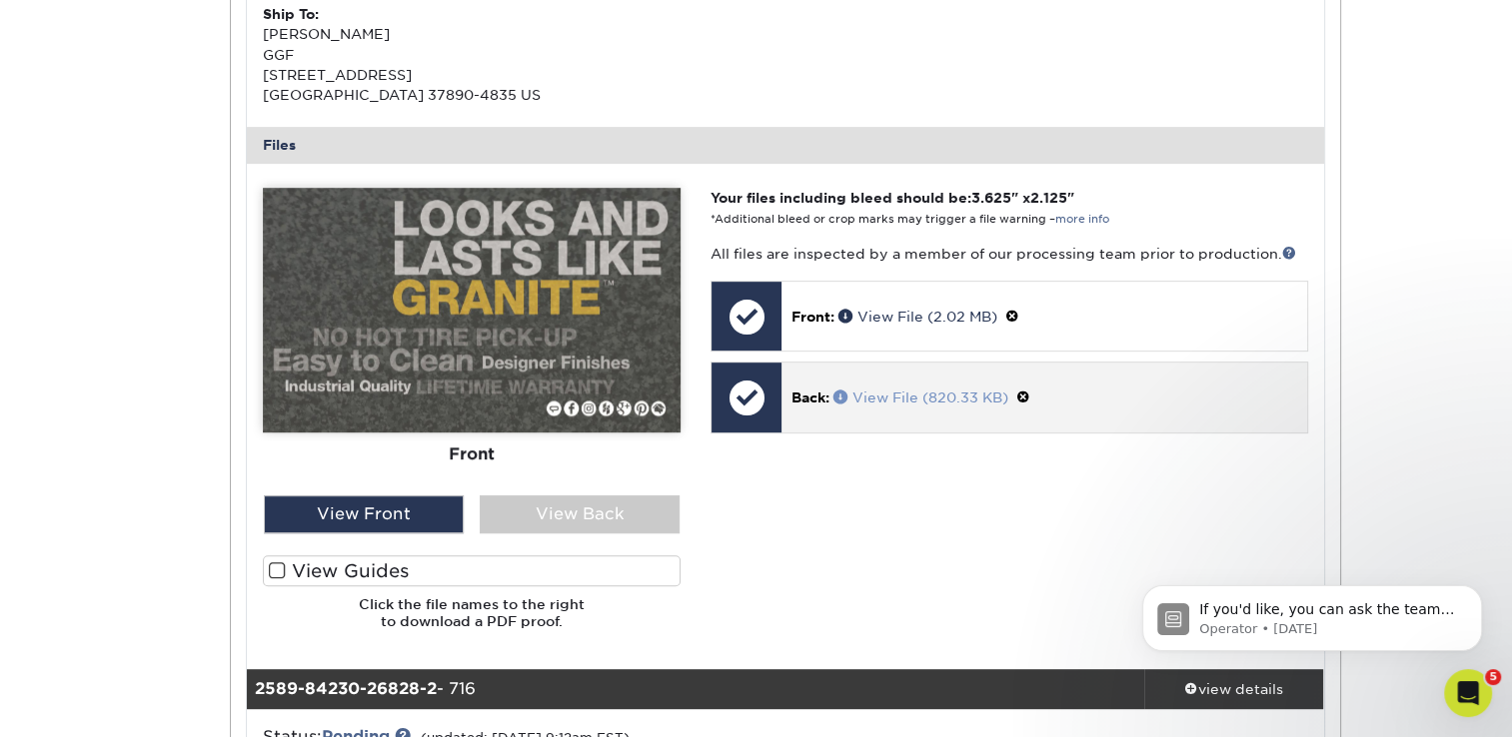 The height and width of the screenshot is (737, 1512). I want to click on div: View Back, so click(579, 515).